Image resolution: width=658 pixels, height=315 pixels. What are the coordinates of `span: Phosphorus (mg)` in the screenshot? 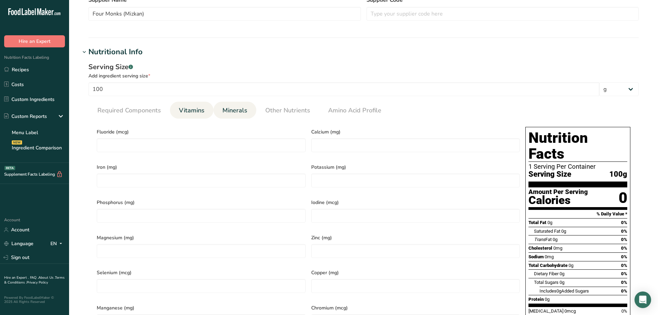 It's located at (201, 202).